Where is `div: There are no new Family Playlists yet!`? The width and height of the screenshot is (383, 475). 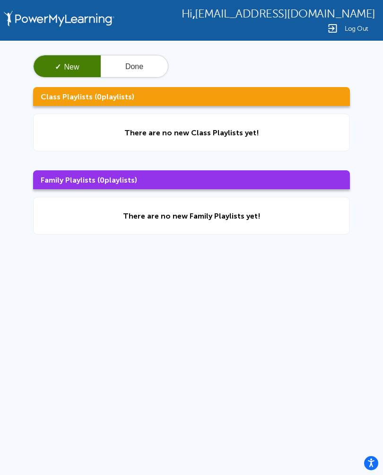
div: There are no new Family Playlists yet! is located at coordinates (192, 216).